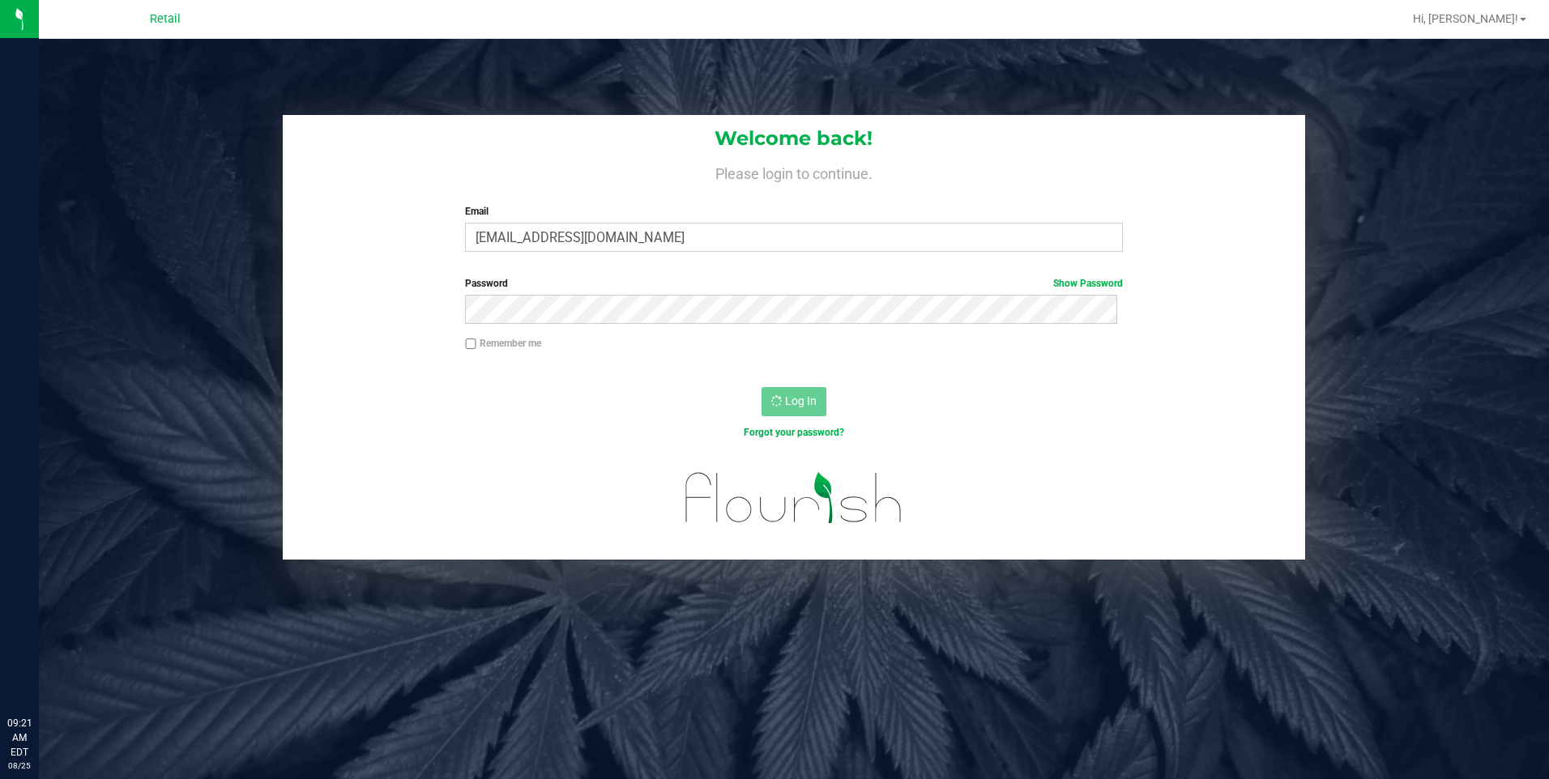  Describe the element at coordinates (794, 498) in the screenshot. I see `img: flourish_logo.svg` at that location.